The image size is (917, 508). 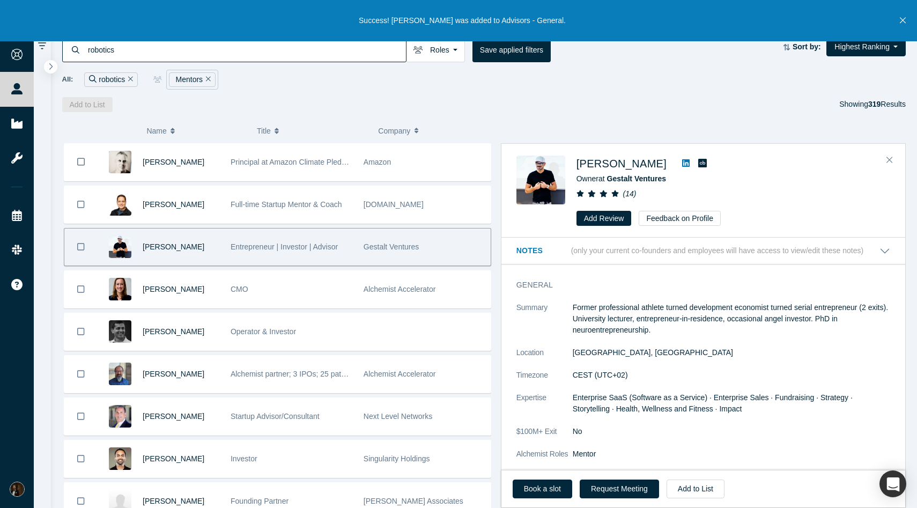 I want to click on h3: General, so click(x=695, y=285).